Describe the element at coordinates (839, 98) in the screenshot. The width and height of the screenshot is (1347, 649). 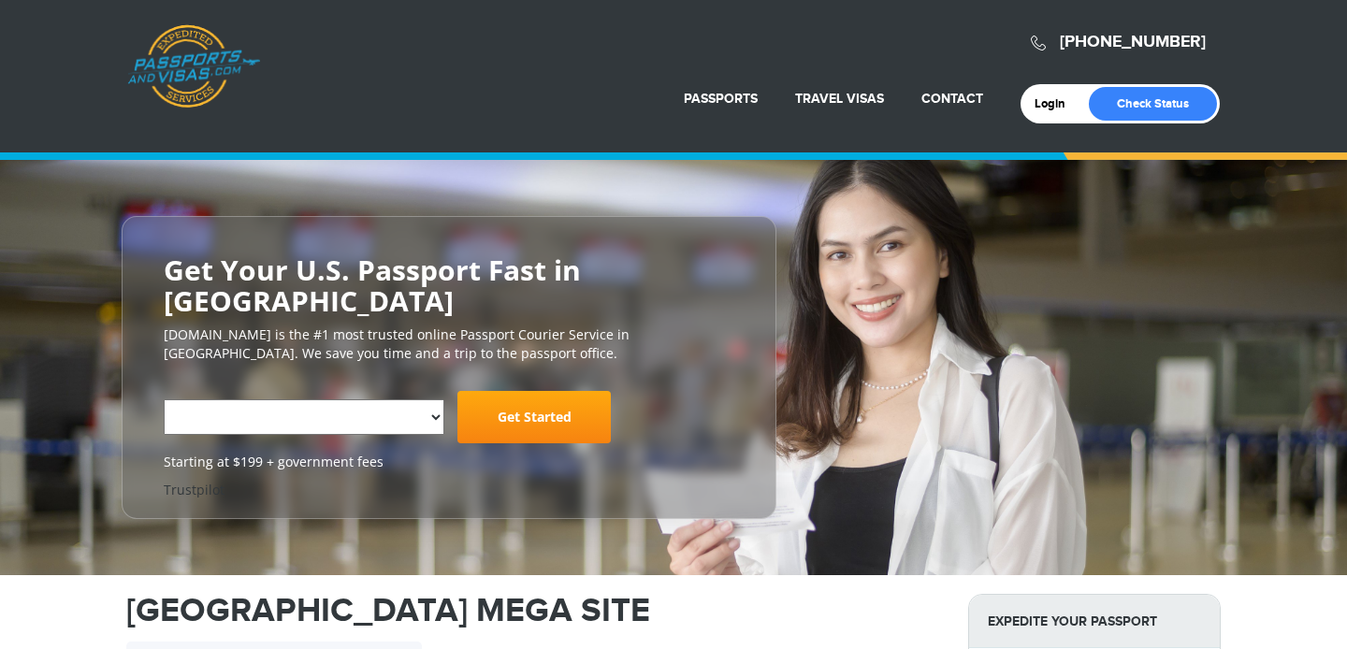
I see `a: Travel Visas` at that location.